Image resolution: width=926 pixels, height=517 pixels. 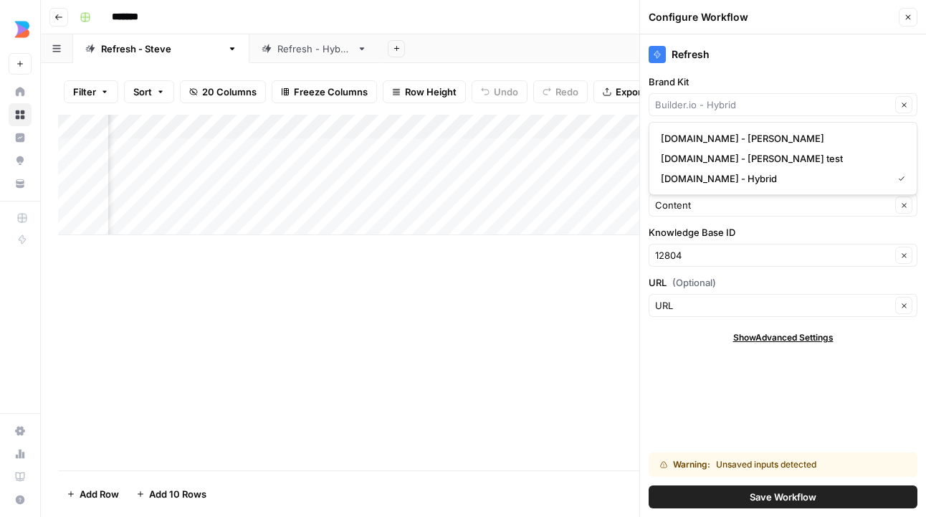 What do you see at coordinates (783, 282) in the screenshot?
I see `label: URL` at bounding box center [783, 282].